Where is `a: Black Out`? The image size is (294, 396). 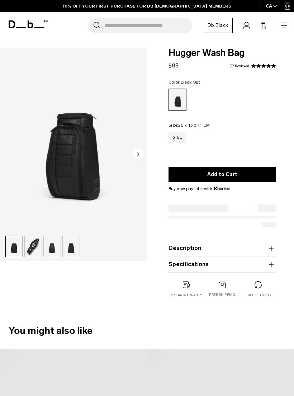
a: Black Out is located at coordinates (177, 100).